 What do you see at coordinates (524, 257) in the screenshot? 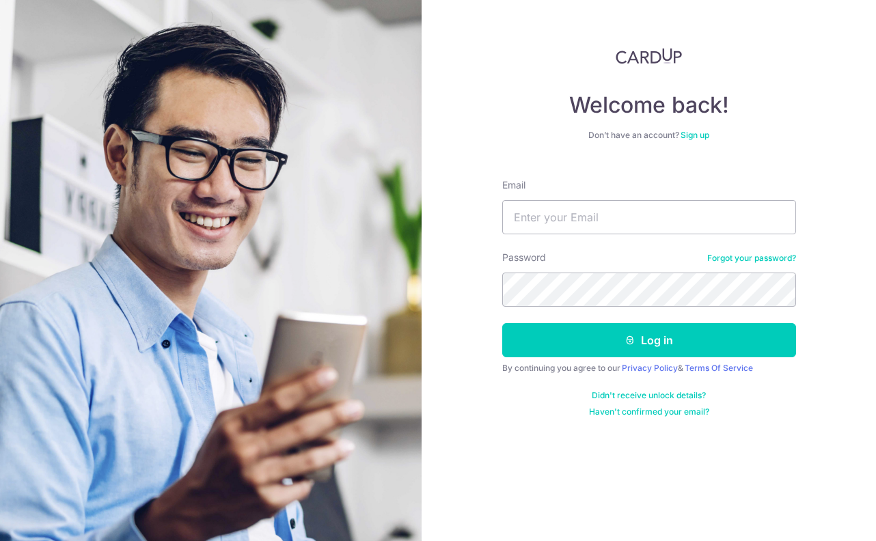
I see `label: Password` at bounding box center [524, 257].